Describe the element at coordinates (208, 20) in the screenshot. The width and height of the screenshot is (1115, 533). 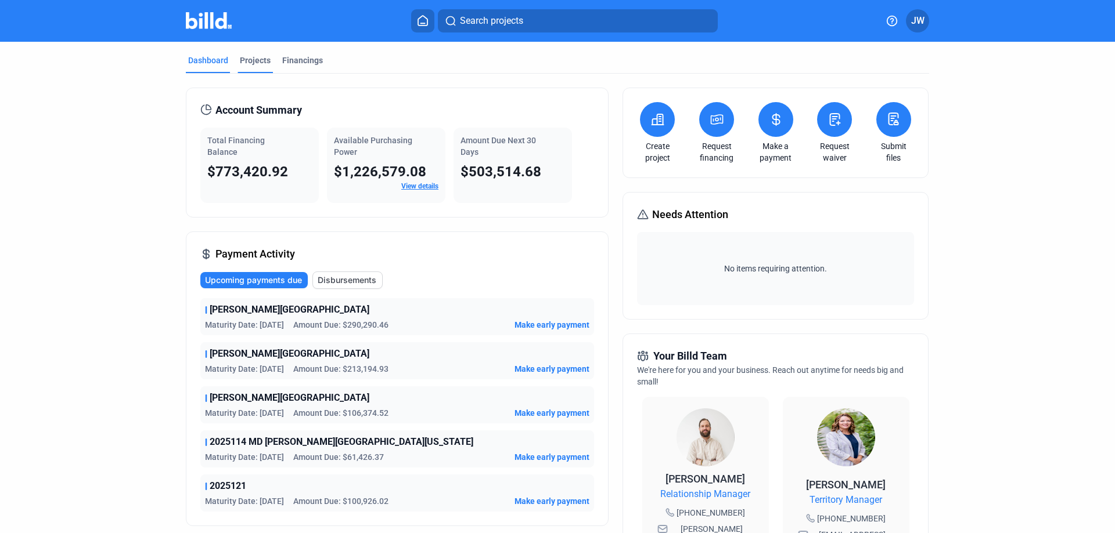
I see `img: Billd Company Logo` at that location.